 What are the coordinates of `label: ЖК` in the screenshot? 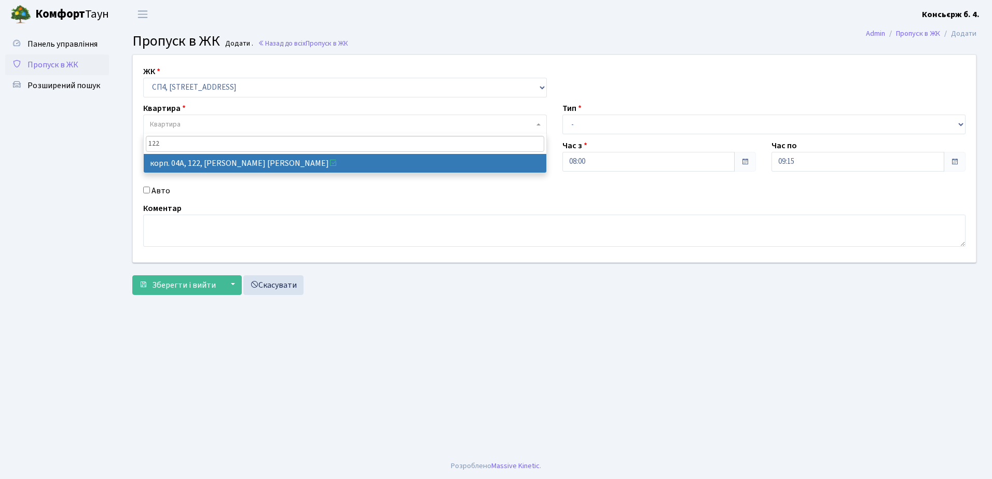 It's located at (151, 72).